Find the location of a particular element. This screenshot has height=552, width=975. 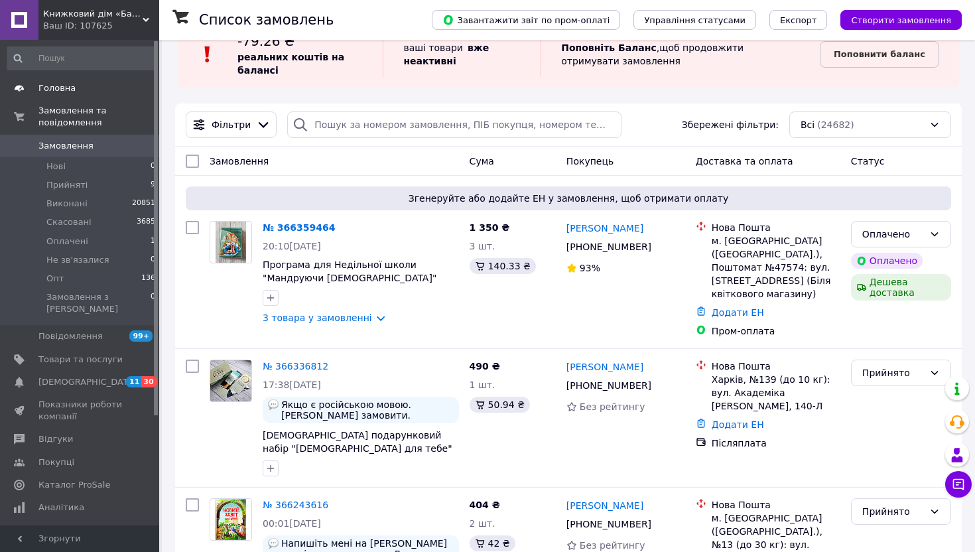

a: Створити замовлення is located at coordinates (894, 19).